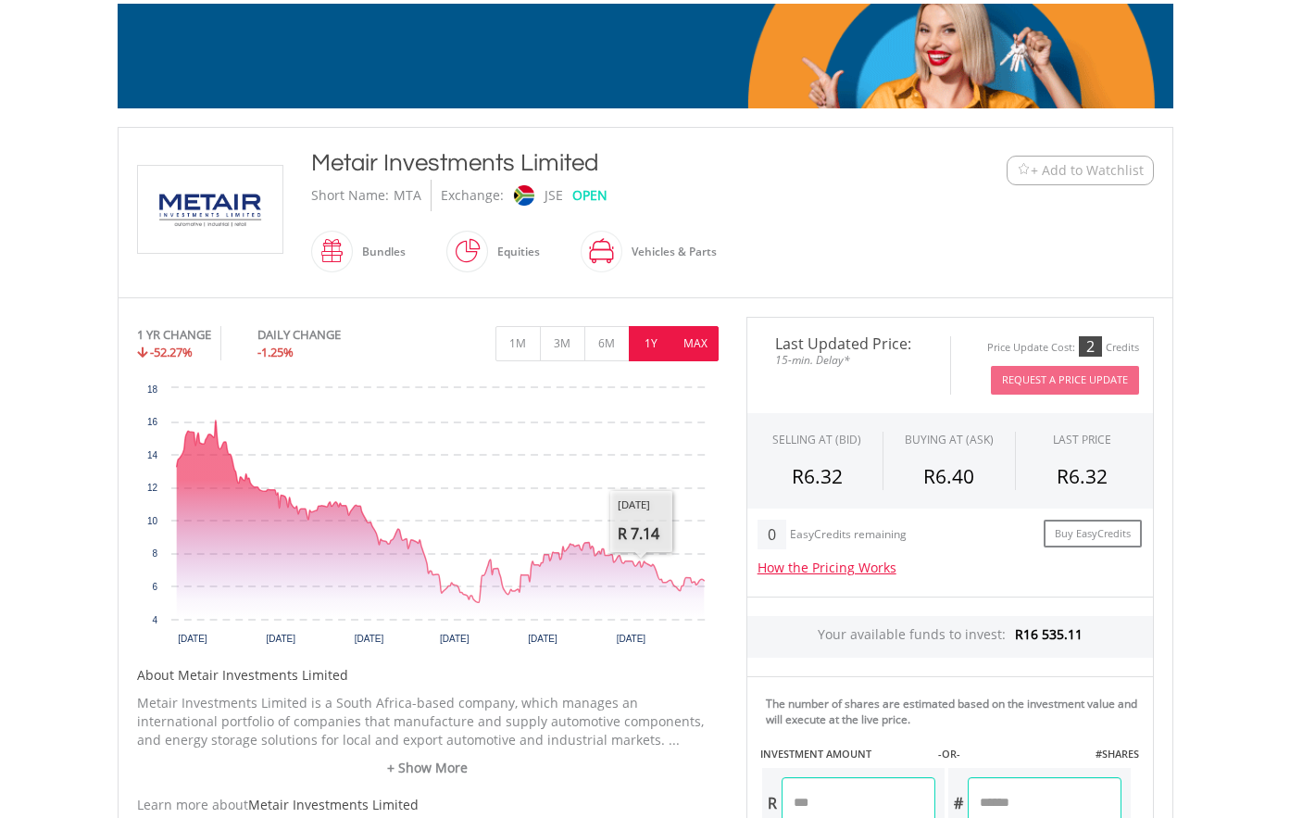  What do you see at coordinates (1065, 380) in the screenshot?
I see `button: Request A Price Update` at bounding box center [1065, 380].